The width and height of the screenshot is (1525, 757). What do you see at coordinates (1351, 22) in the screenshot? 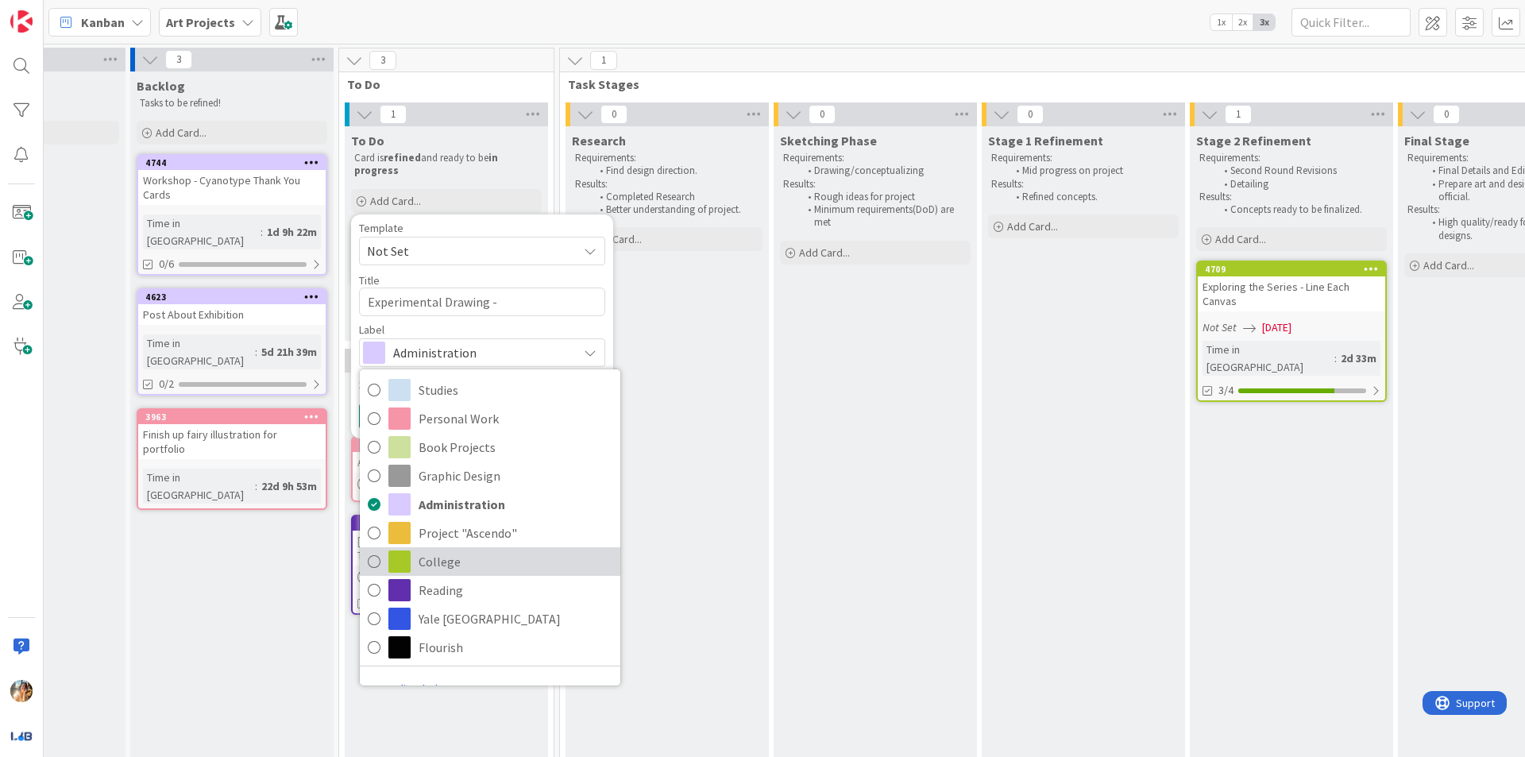
I see `input: Quick Filter...` at bounding box center [1351, 22].